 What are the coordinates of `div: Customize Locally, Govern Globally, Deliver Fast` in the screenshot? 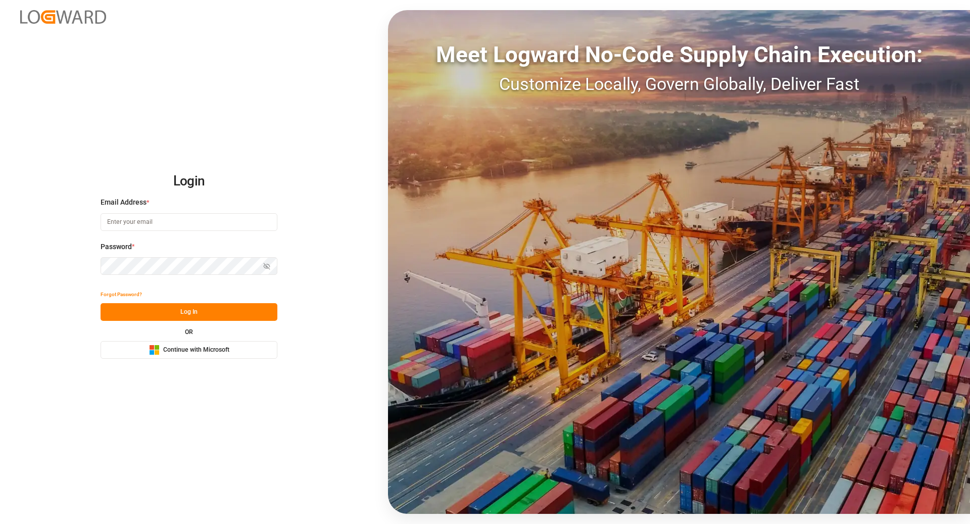 It's located at (679, 84).